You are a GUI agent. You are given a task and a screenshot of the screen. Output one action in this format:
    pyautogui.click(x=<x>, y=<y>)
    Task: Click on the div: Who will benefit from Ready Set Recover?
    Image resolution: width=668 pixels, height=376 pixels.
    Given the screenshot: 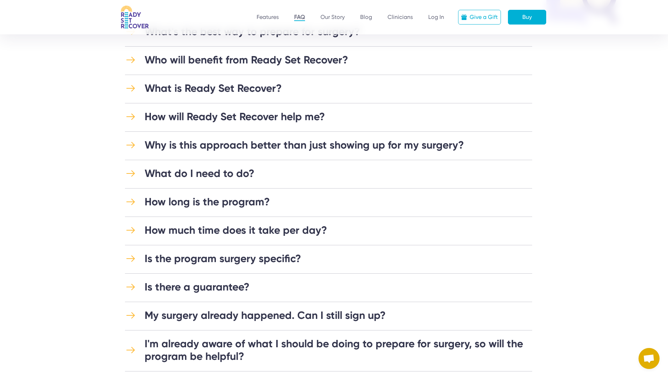 What is the action you would take?
    pyautogui.click(x=246, y=60)
    